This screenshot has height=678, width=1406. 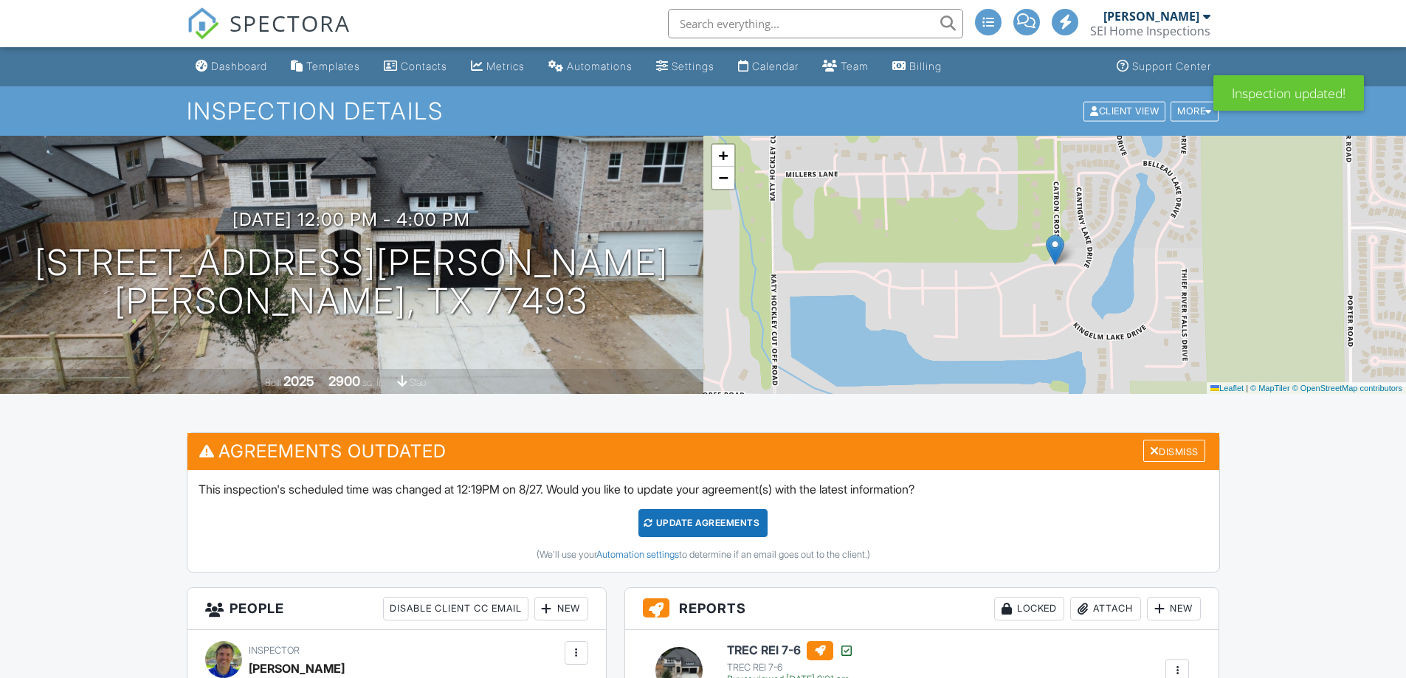 What do you see at coordinates (269, 35) in the screenshot?
I see `a: SPECTORA` at bounding box center [269, 35].